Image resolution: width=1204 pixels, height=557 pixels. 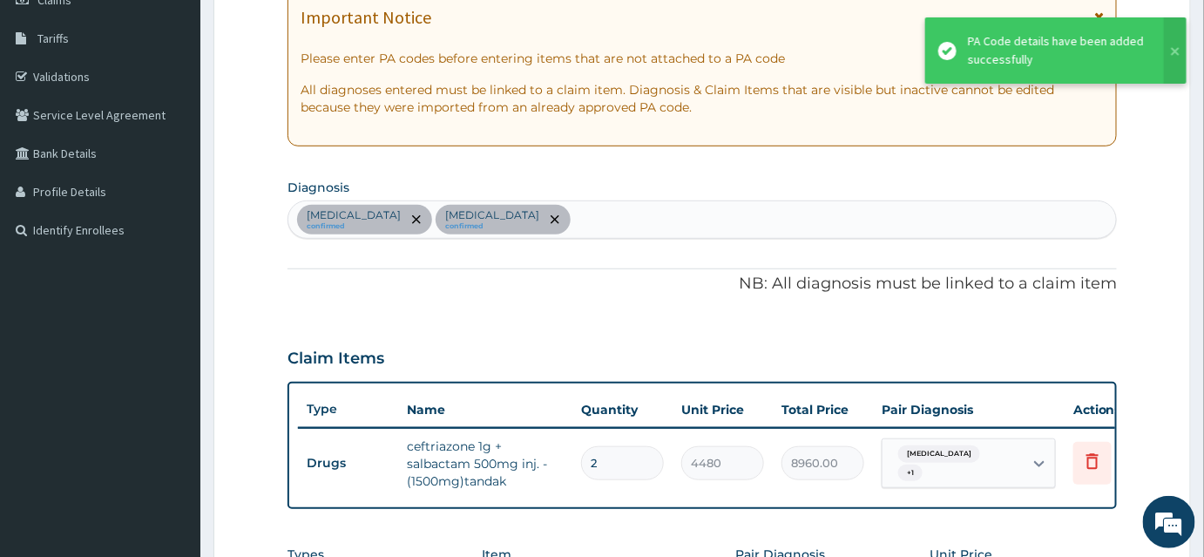 What do you see at coordinates (910, 473) in the screenshot?
I see `span: + 1` at bounding box center [910, 473].